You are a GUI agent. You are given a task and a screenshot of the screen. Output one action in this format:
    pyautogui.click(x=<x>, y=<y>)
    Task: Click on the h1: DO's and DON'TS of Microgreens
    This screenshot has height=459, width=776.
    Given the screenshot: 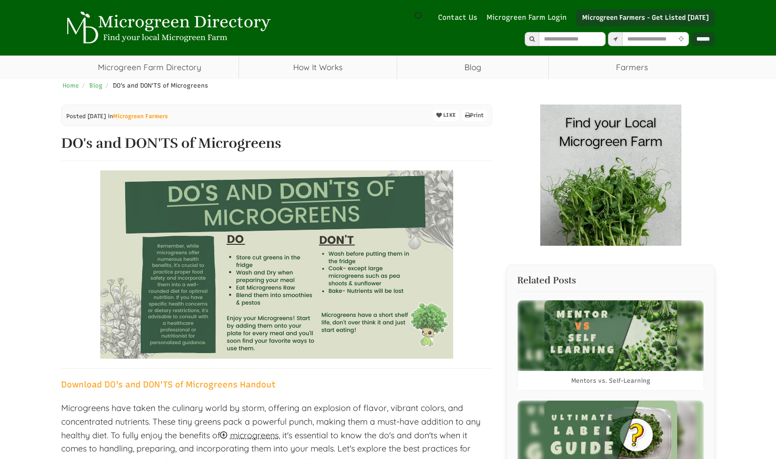 What is the action you would take?
    pyautogui.click(x=277, y=143)
    